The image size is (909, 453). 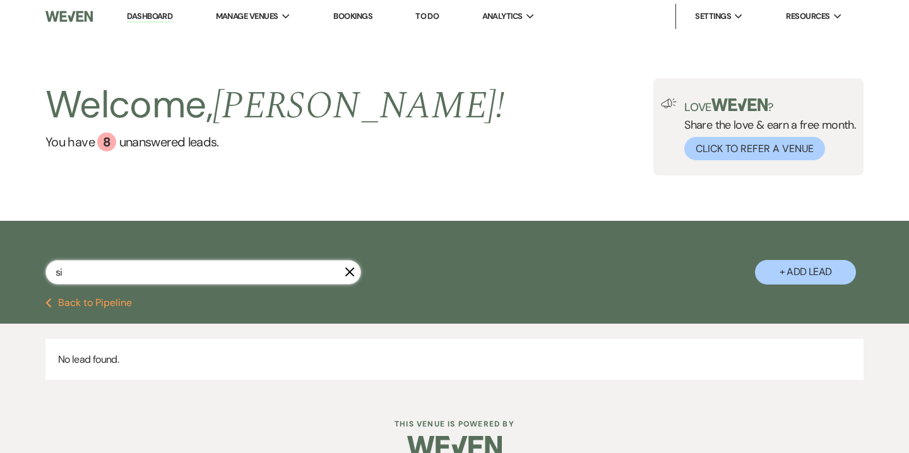 What do you see at coordinates (454, 360) in the screenshot?
I see `p: No lead found.` at bounding box center [454, 360].